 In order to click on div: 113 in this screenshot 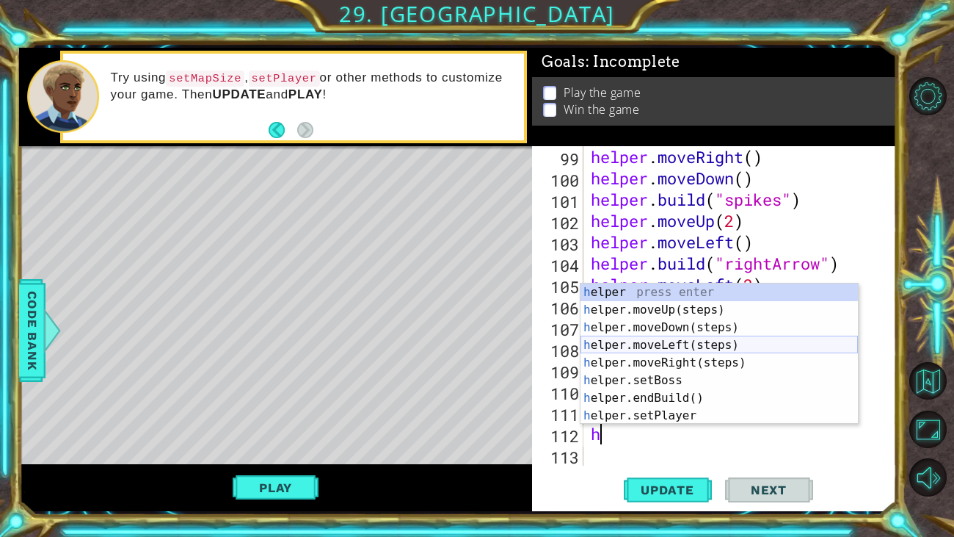, I will do `click(559, 457)`.